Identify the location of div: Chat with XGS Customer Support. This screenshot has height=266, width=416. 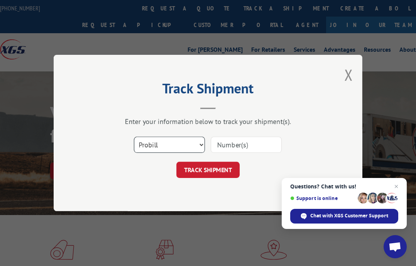
(345, 216).